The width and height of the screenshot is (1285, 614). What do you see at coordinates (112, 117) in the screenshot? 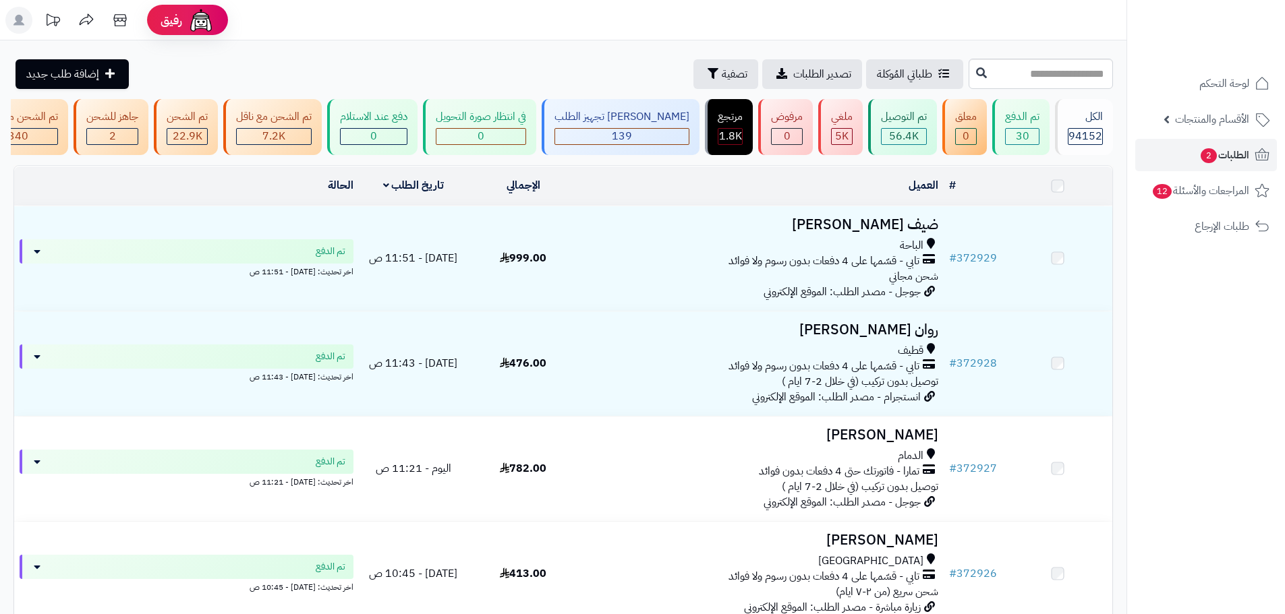
I see `div: جاهز للشحن` at bounding box center [112, 117].